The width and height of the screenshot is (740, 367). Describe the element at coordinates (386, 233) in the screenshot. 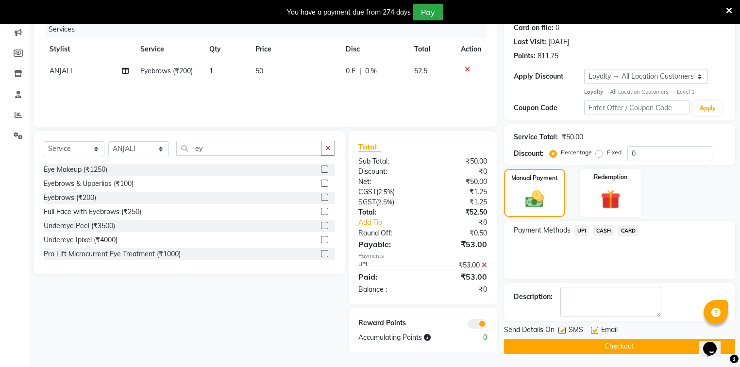

I see `div: Round Off:` at that location.